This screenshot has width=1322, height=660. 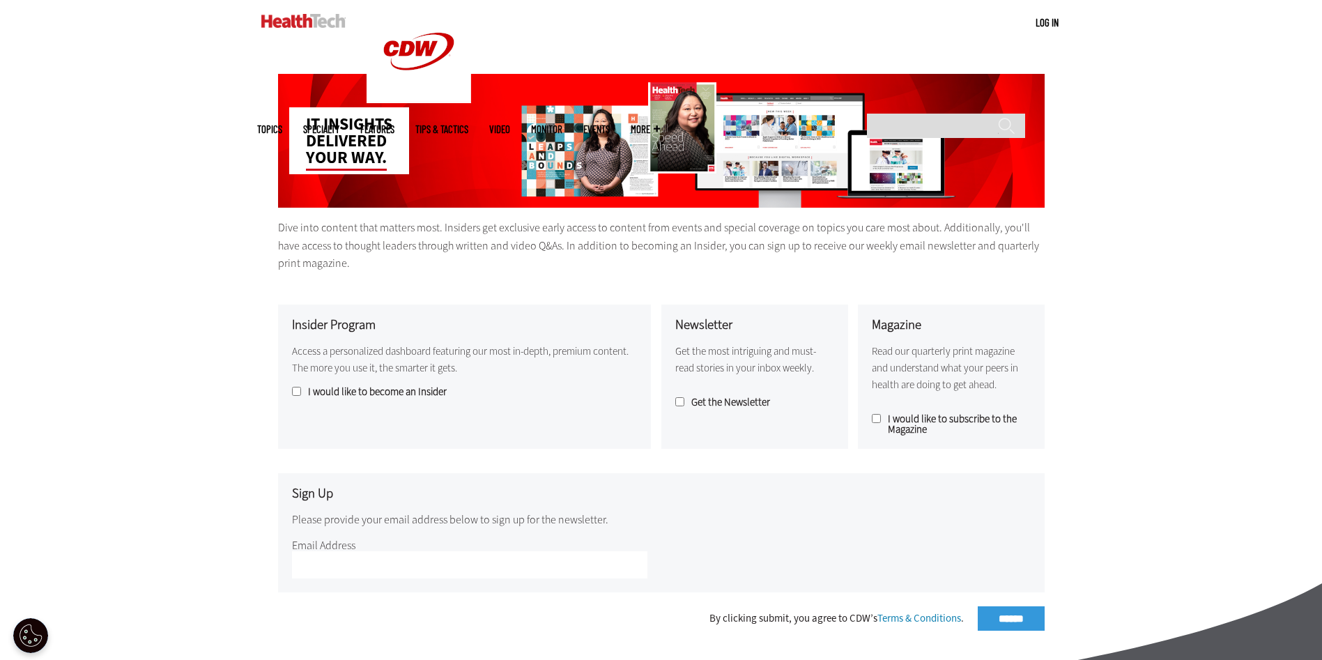 I want to click on img: Home, so click(x=303, y=21).